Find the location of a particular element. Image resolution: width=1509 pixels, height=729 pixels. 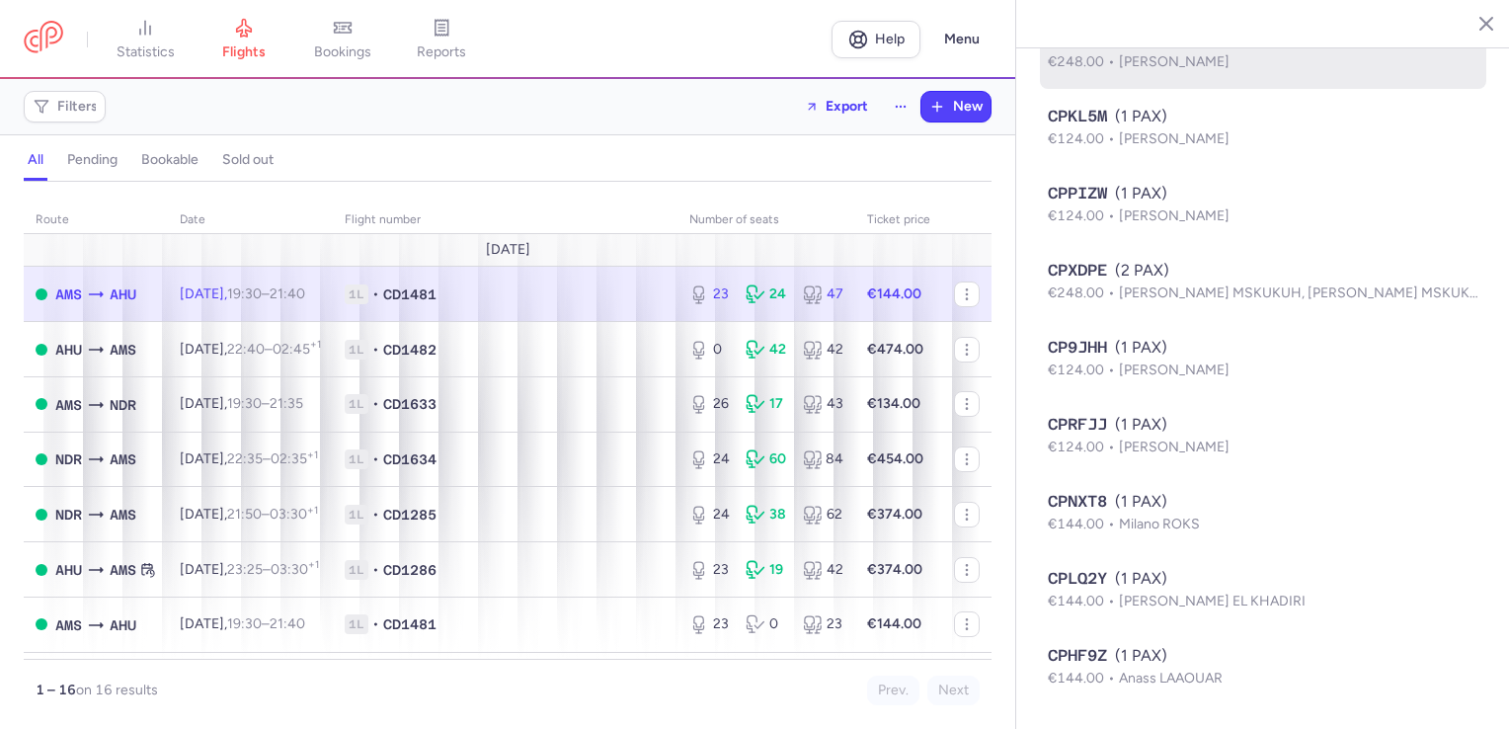

th: Ticket price is located at coordinates (899, 220).